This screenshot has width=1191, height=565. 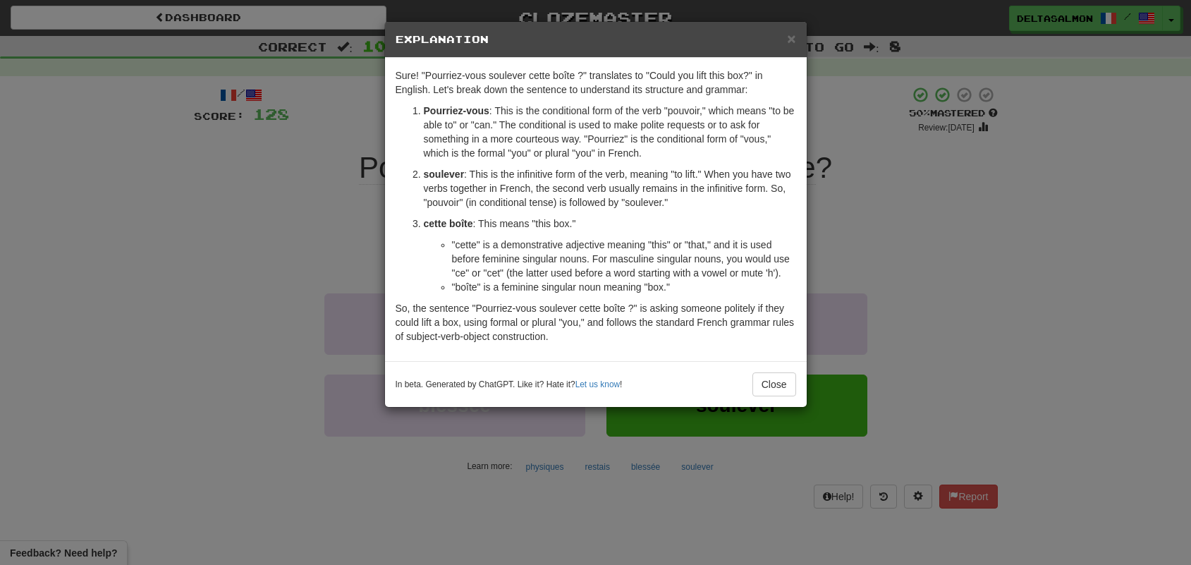 I want to click on p: So, the sentence "Pourriez-vous soulever cette boîte ?" is asking someone politely if they could ..., so click(x=596, y=322).